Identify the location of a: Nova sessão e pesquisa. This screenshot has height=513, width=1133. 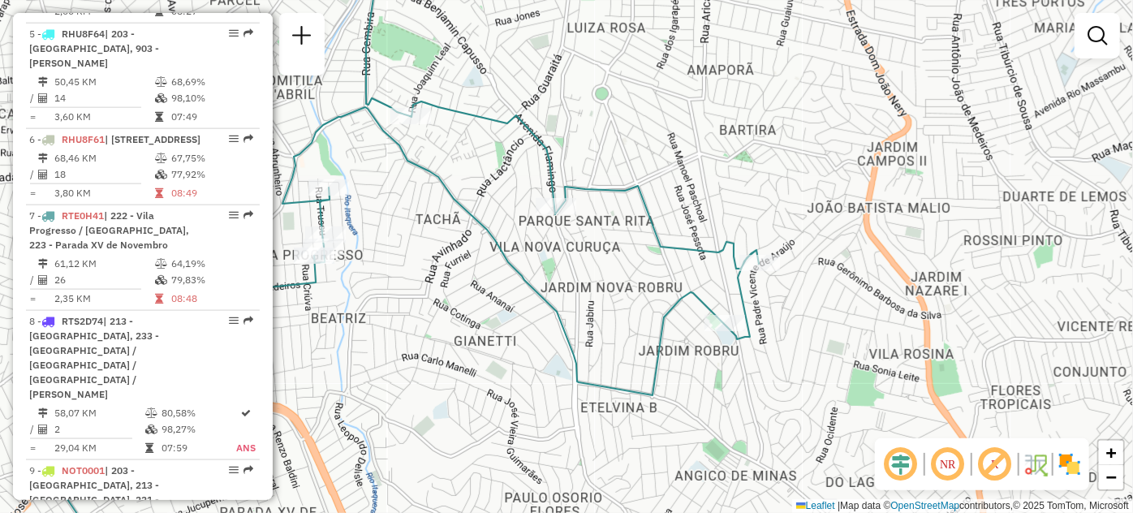
(302, 37).